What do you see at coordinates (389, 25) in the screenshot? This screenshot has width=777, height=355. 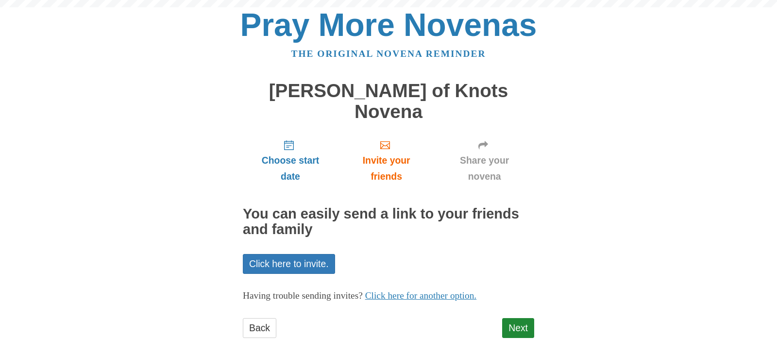 I see `a: Pray More Novenas` at bounding box center [389, 25].